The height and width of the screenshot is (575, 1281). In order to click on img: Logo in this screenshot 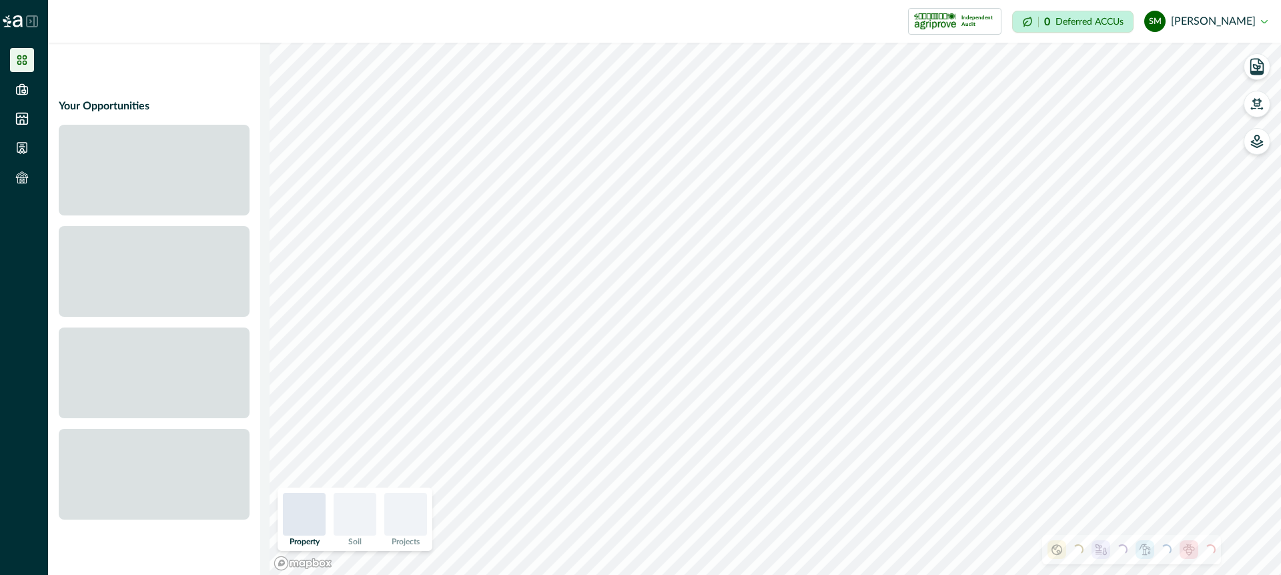, I will do `click(13, 21)`.